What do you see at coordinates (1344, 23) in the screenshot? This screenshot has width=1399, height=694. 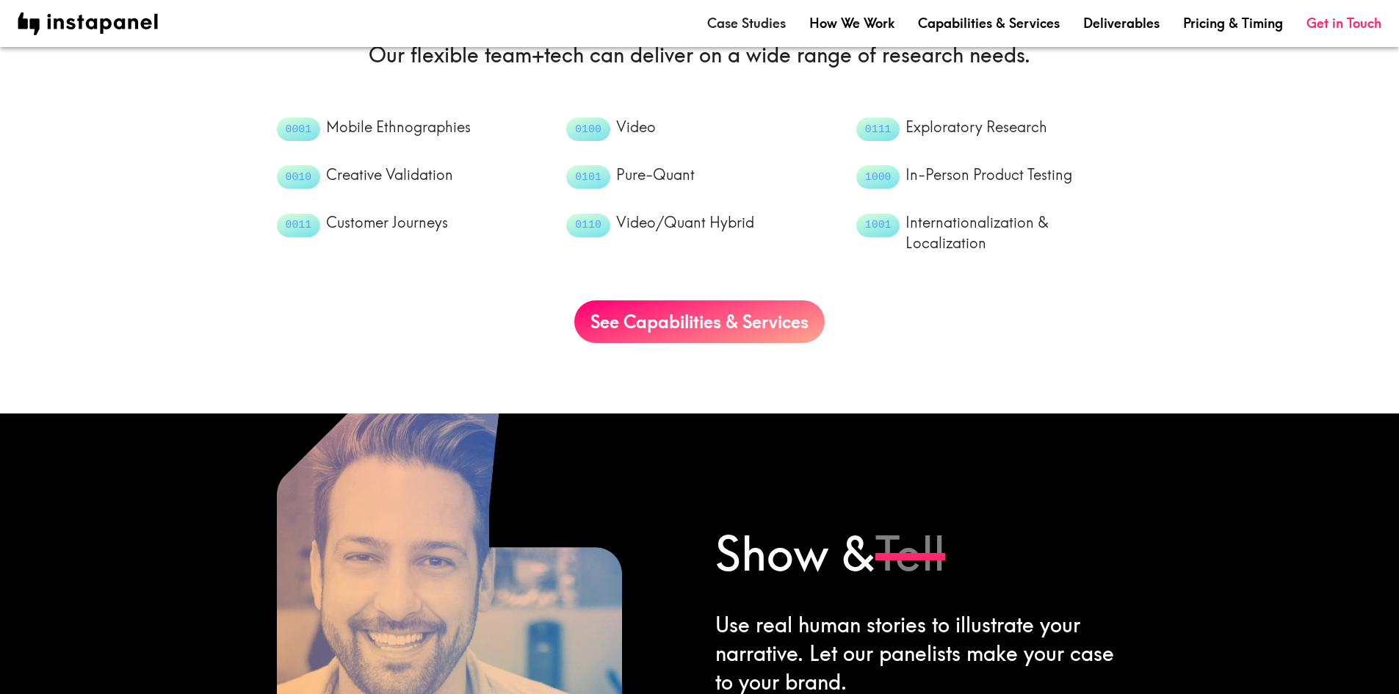 I see `a: Get in Touch` at bounding box center [1344, 23].